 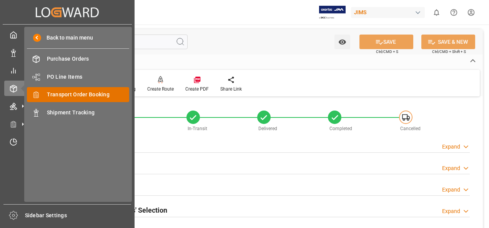 What do you see at coordinates (67, 52) in the screenshot?
I see `a: Data Management` at bounding box center [67, 52].